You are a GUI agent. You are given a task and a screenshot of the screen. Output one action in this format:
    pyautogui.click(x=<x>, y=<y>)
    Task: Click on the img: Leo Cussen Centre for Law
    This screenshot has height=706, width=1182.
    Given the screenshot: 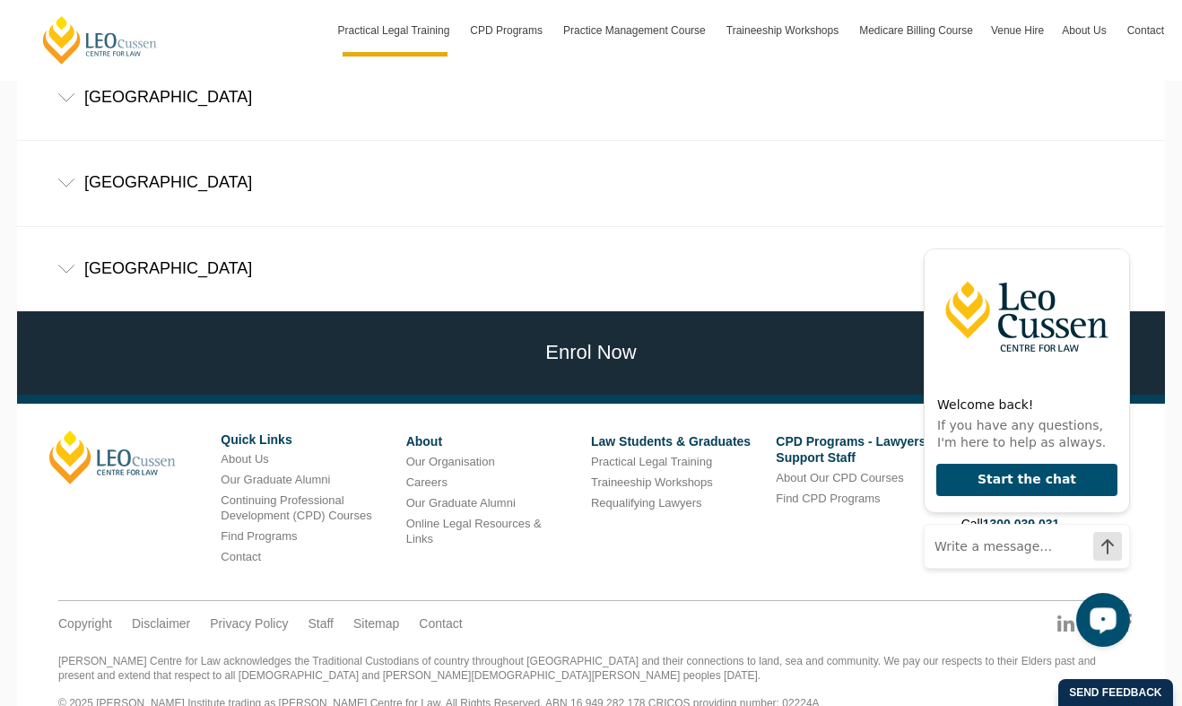 What is the action you would take?
    pyautogui.click(x=118, y=101)
    